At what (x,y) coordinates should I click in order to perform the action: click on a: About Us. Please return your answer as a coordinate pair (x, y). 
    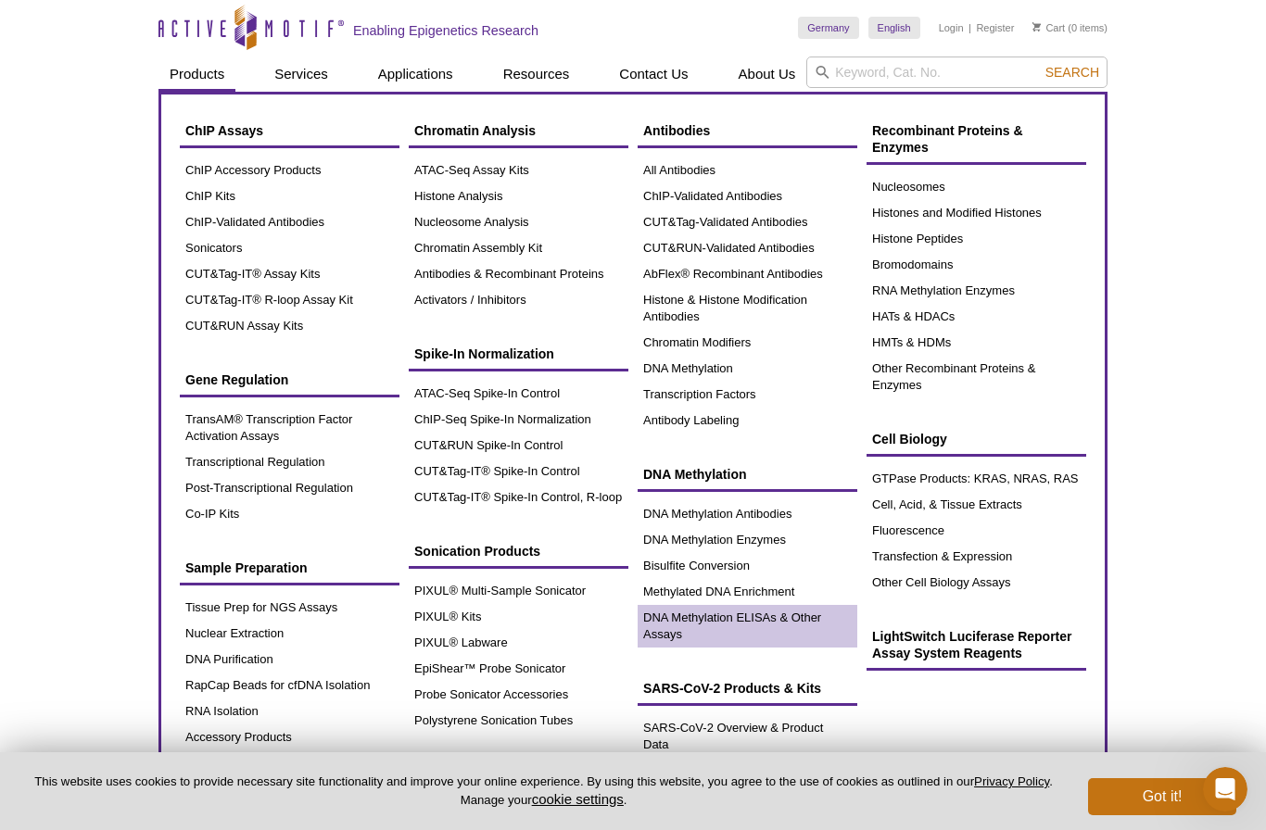
    Looking at the image, I should click on (767, 74).